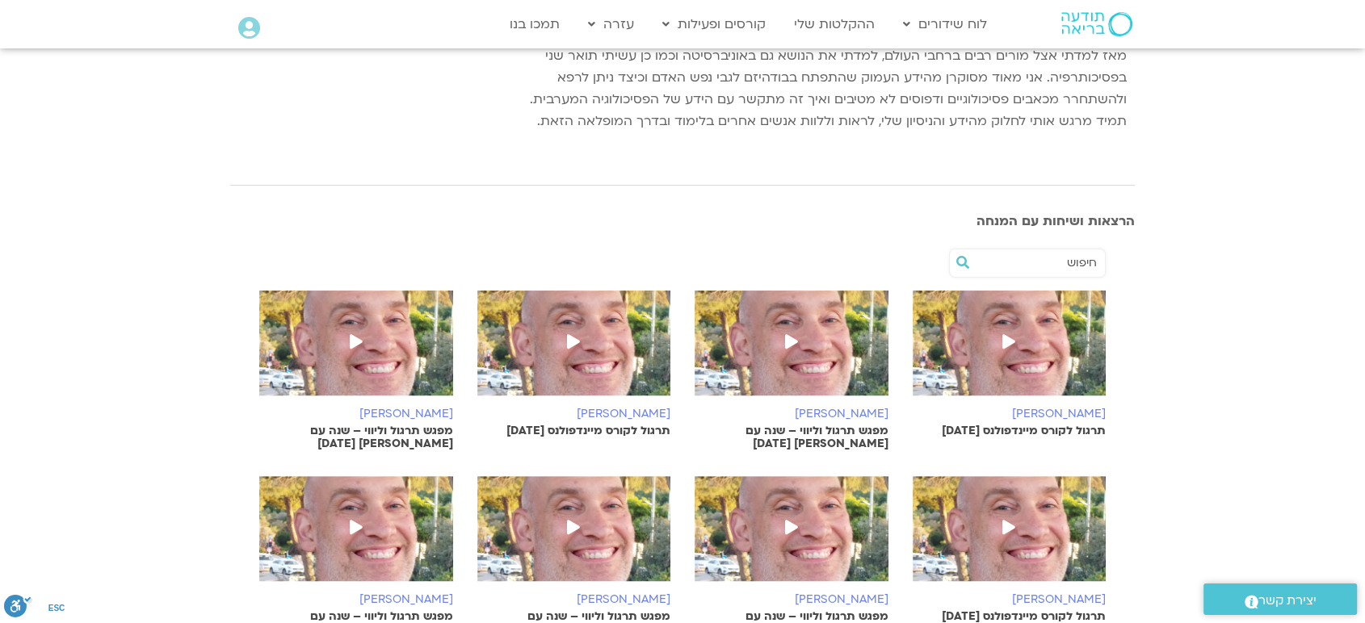 This screenshot has height=623, width=1365. What do you see at coordinates (834, 24) in the screenshot?
I see `a: ההקלטות שלי` at bounding box center [834, 24].